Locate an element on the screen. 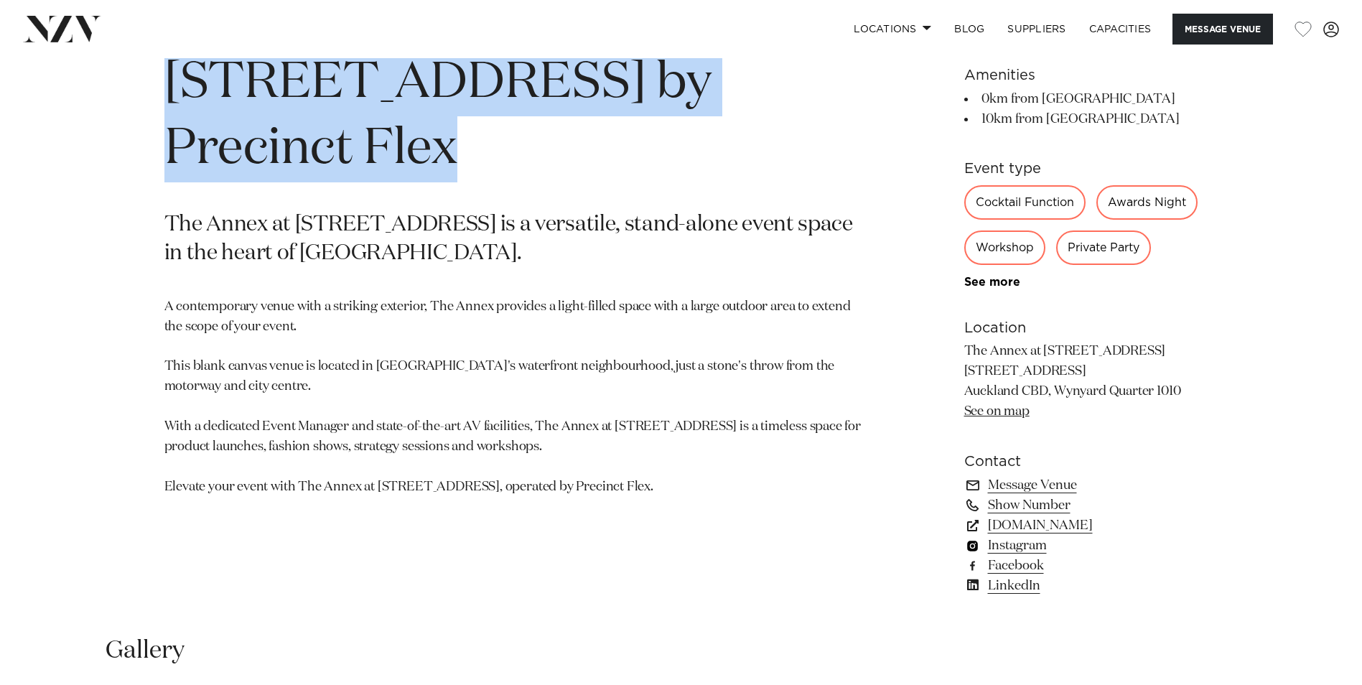 This screenshot has height=685, width=1362. a: Capacities is located at coordinates (1120, 29).